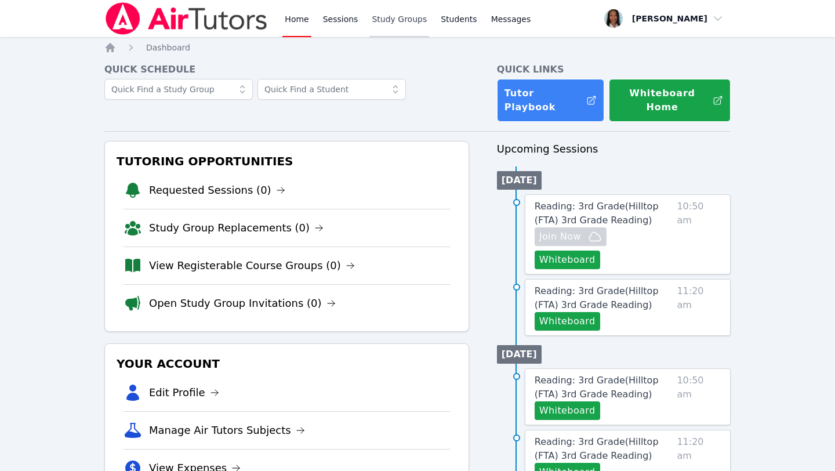  I want to click on h4: Quick Schedule, so click(286, 70).